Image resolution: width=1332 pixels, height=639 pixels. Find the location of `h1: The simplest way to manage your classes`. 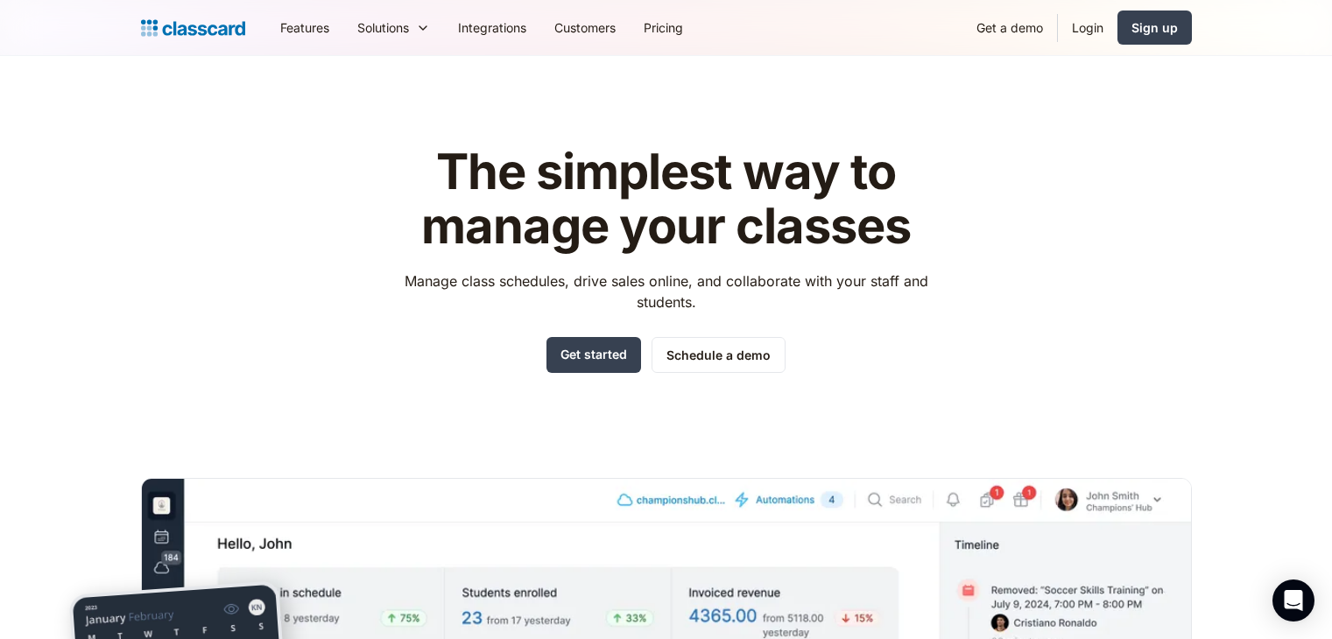

h1: The simplest way to manage your classes is located at coordinates (666, 199).